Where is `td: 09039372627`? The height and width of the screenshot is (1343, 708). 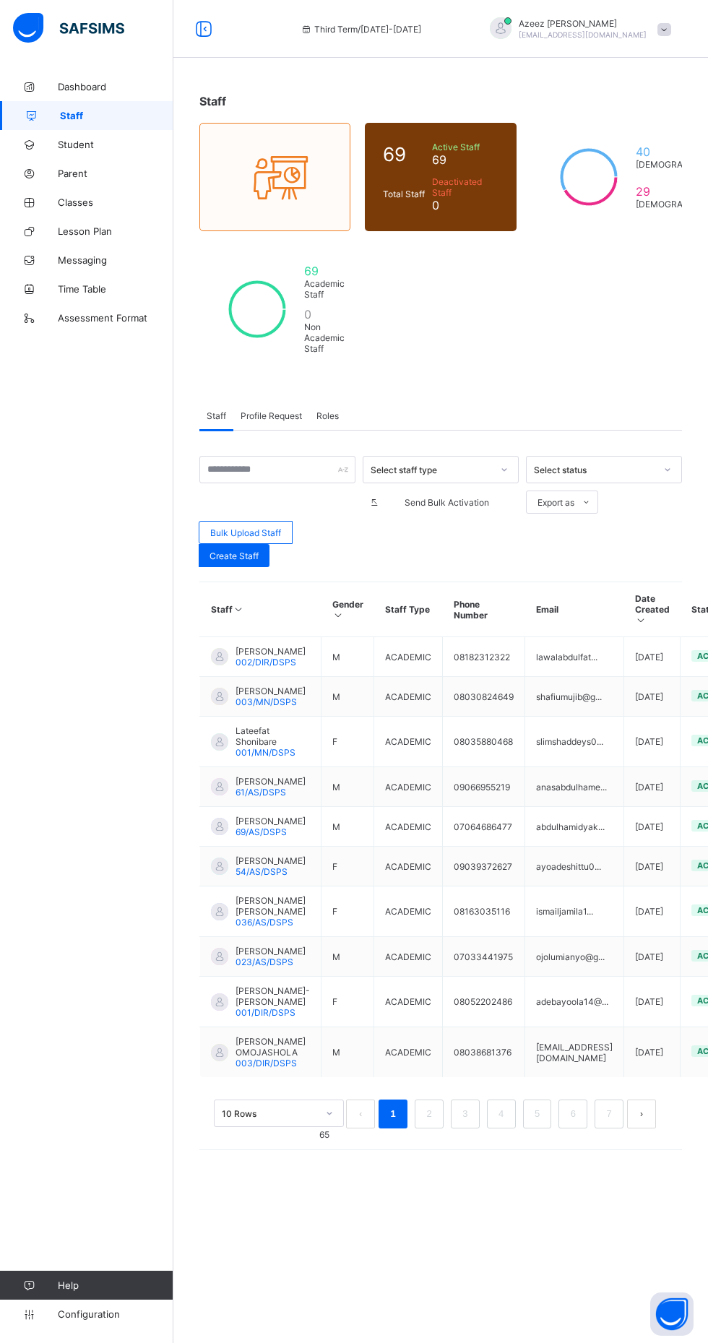
td: 09039372627 is located at coordinates (484, 866).